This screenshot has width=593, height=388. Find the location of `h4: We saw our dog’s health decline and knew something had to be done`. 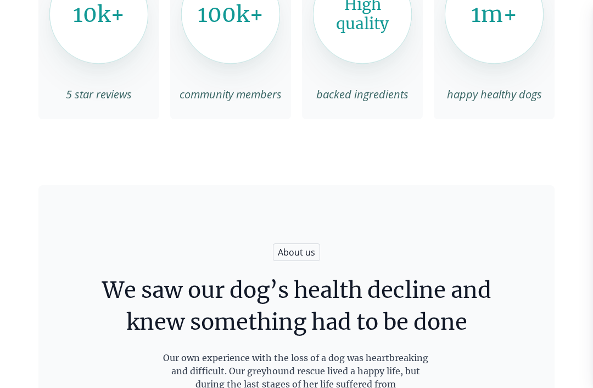

h4: We saw our dog’s health decline and knew something had to be done is located at coordinates (297, 306).